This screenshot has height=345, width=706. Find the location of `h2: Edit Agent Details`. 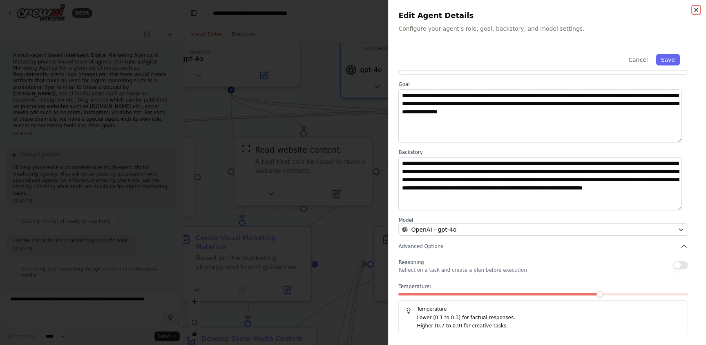

h2: Edit Agent Details is located at coordinates (547, 16).